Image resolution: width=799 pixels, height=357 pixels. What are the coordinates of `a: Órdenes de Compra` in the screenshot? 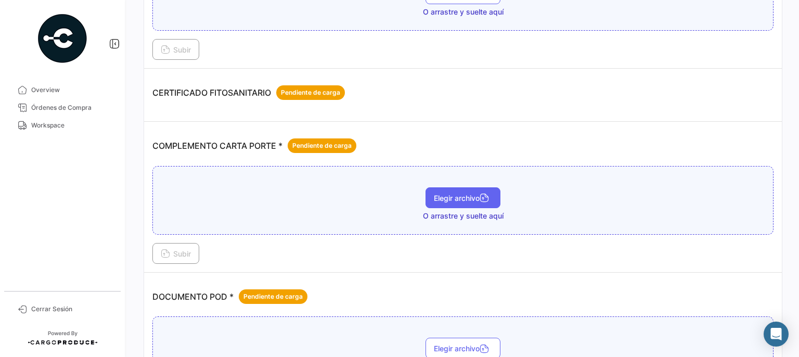 It's located at (62, 108).